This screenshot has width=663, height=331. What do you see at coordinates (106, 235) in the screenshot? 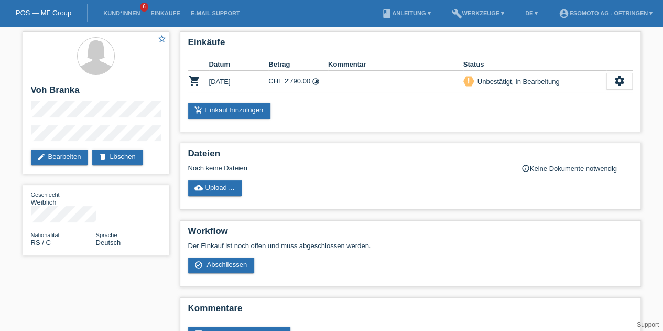
I see `span: Sprache` at bounding box center [106, 235].